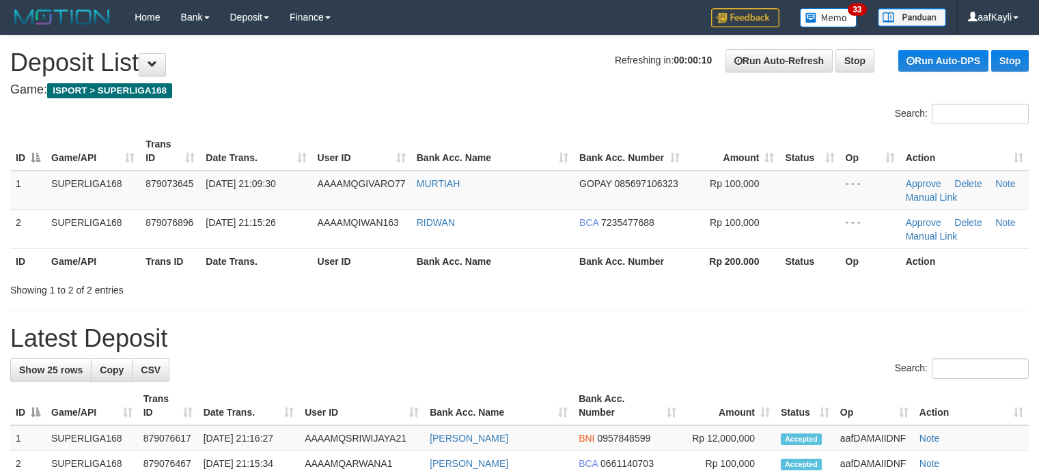 The height and width of the screenshot is (471, 1039). I want to click on span: GOPAY, so click(595, 184).